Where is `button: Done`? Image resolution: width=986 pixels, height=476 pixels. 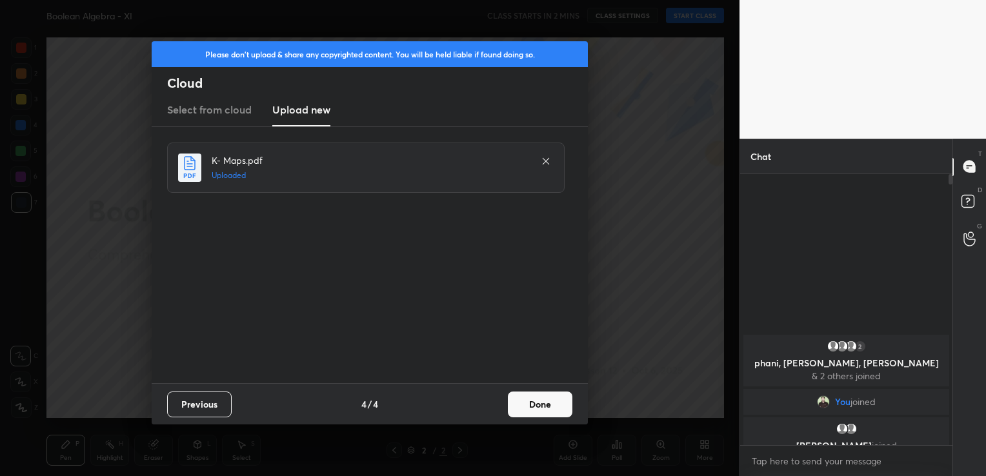 button: Done is located at coordinates (540, 405).